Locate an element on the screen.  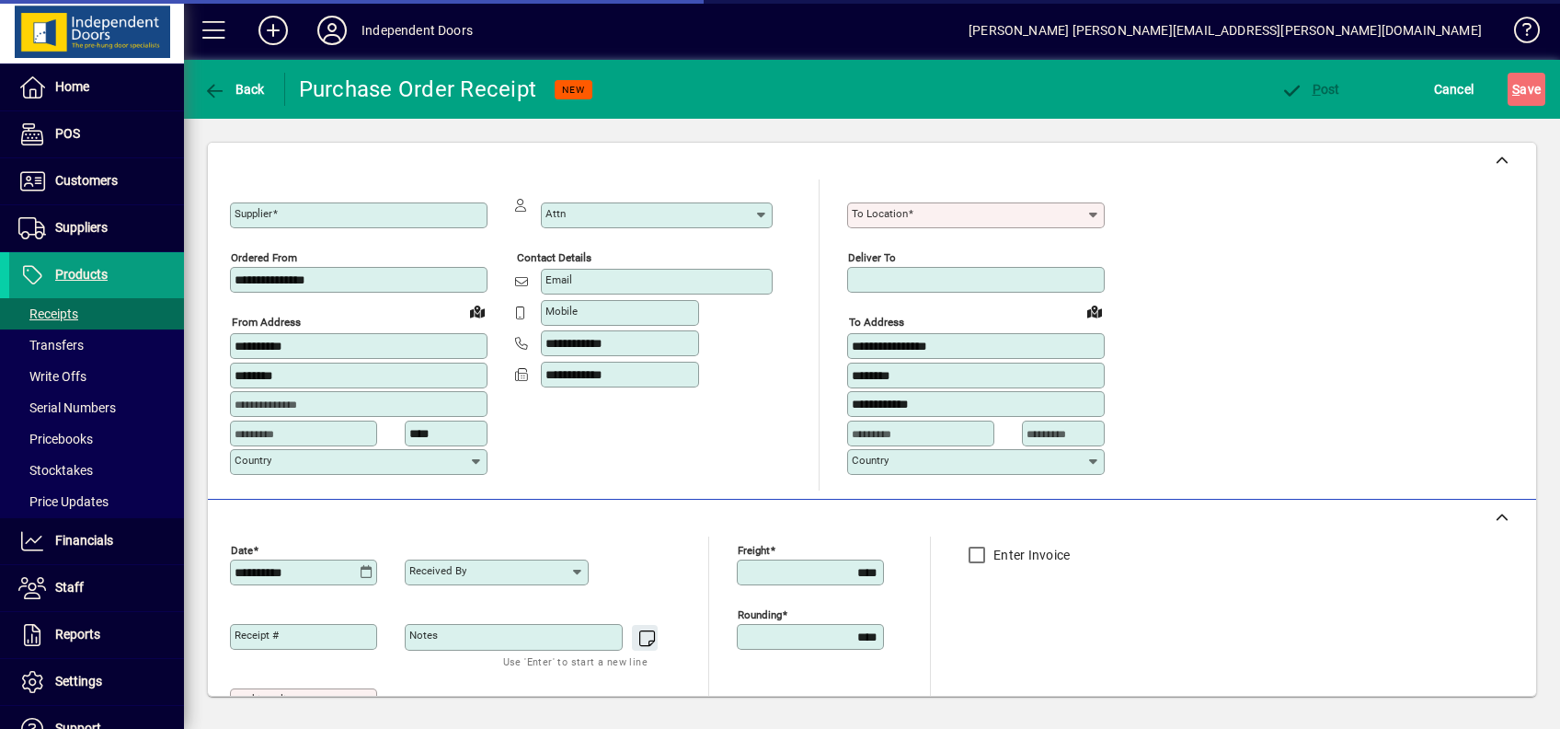
mat-hint: Use 'Enter' to start a new line is located at coordinates (575, 660).